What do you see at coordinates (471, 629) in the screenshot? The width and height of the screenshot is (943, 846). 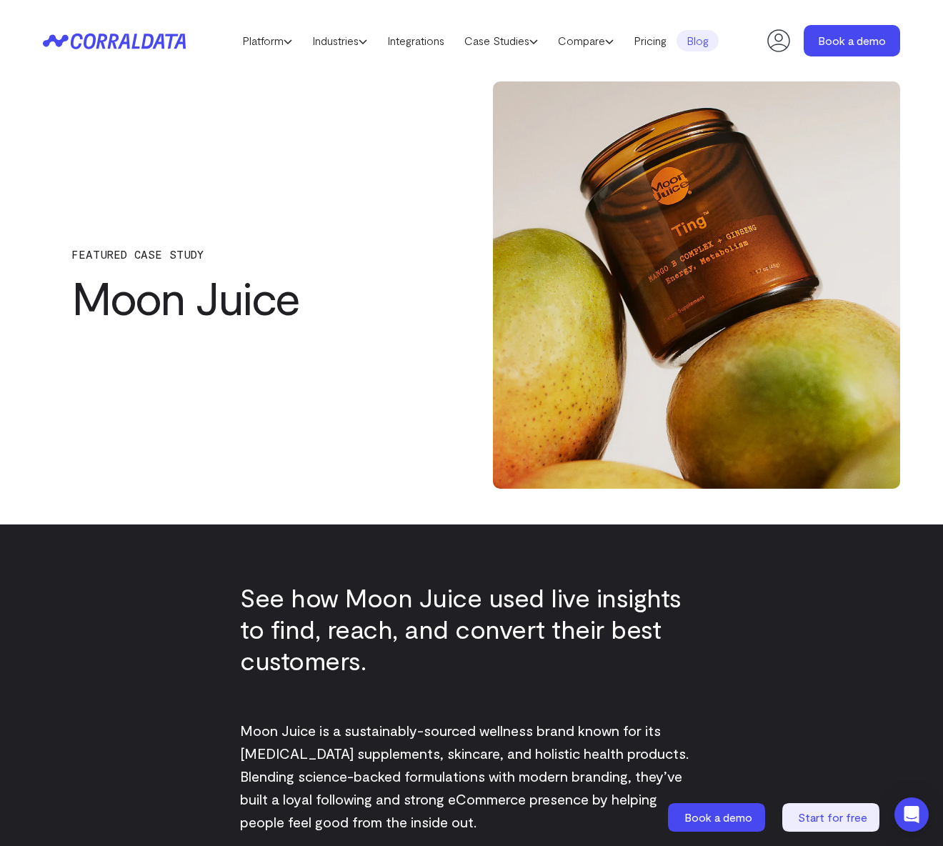 I see `p: See how Moon Juice used live insights to find, reach, and convert their best customers.` at bounding box center [471, 629].